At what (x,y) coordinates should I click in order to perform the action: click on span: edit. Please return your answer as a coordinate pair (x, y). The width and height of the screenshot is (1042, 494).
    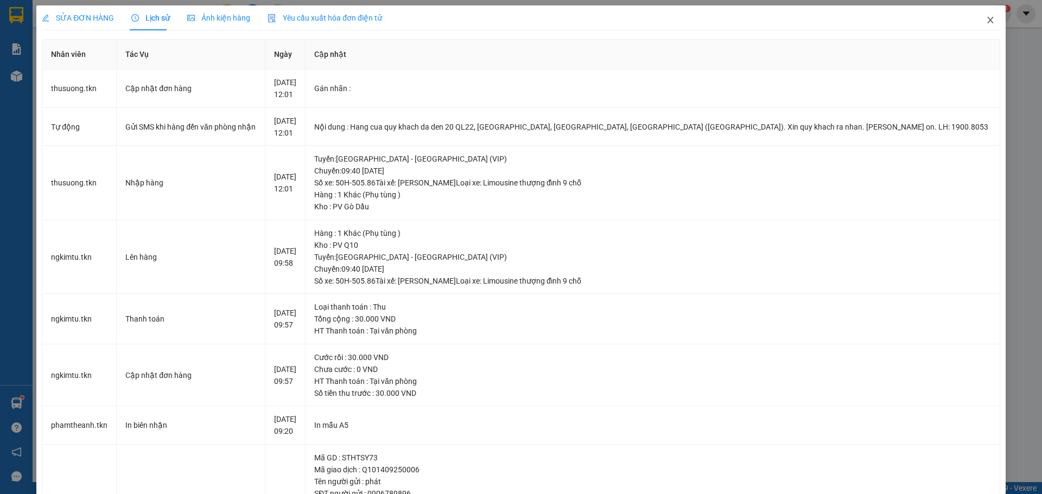
    Looking at the image, I should click on (46, 18).